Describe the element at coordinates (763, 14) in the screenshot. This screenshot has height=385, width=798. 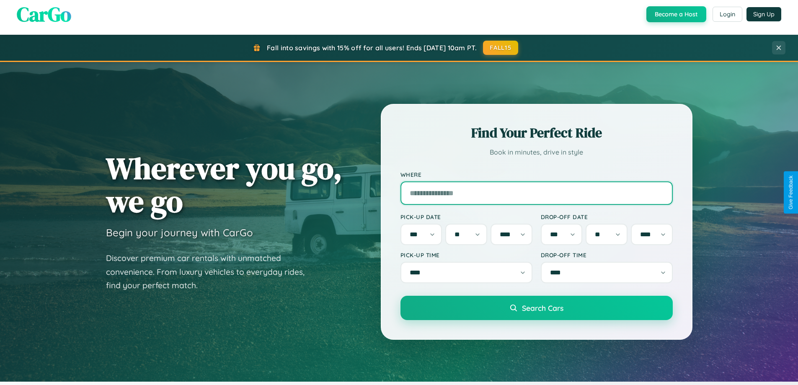
I see `button: Sign Up` at that location.